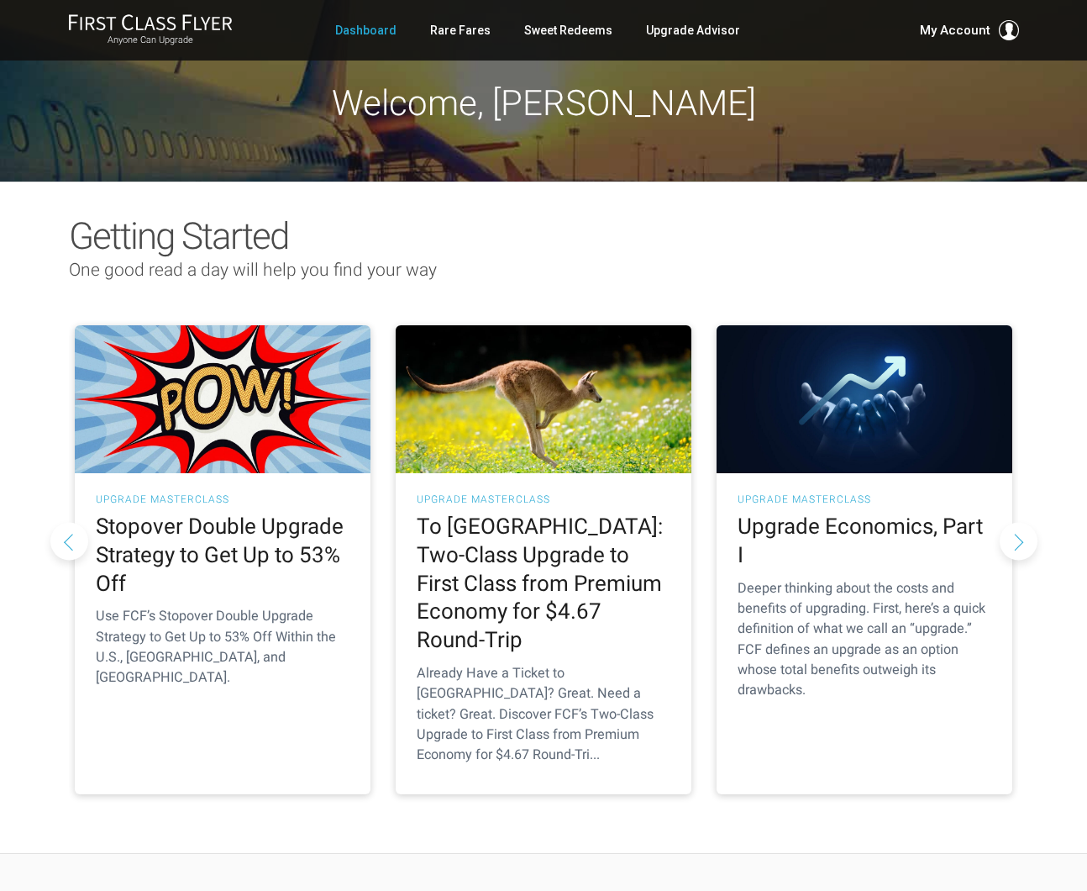 The height and width of the screenshot is (891, 1087). I want to click on span: One good read a day will help you find your way, so click(253, 270).